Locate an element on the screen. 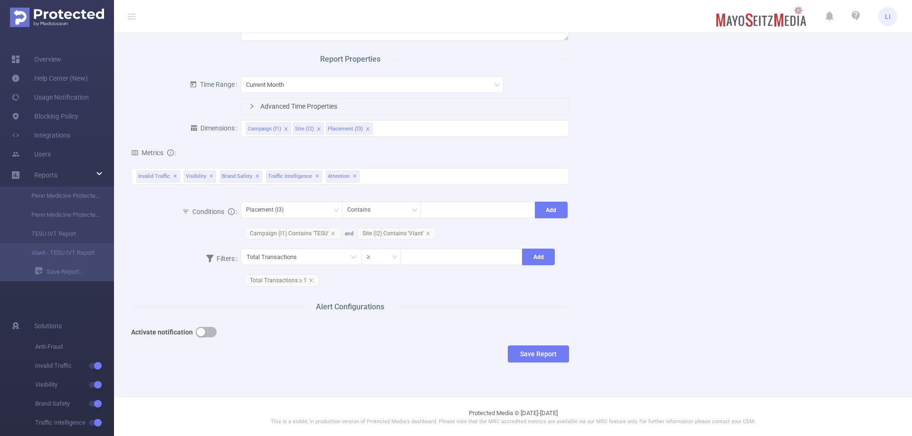 This screenshot has height=436, width=912. span: Reports is located at coordinates (46, 175).